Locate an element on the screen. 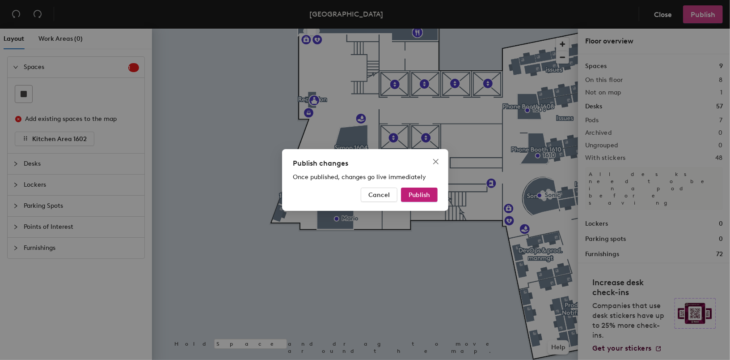  button: Publish is located at coordinates (420, 195).